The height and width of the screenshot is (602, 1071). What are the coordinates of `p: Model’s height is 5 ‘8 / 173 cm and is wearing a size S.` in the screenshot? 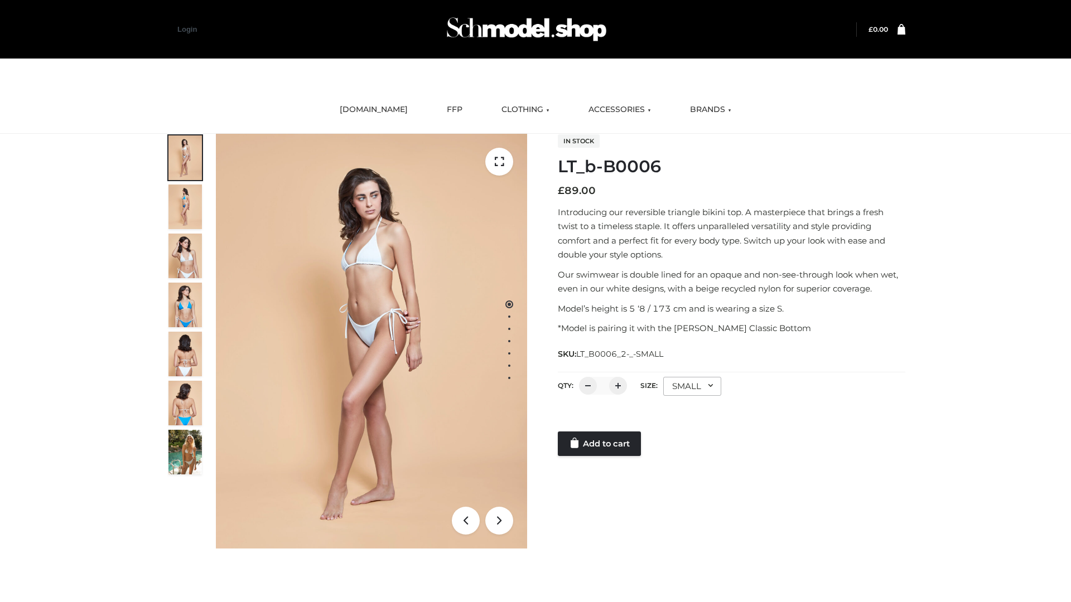 It's located at (731, 309).